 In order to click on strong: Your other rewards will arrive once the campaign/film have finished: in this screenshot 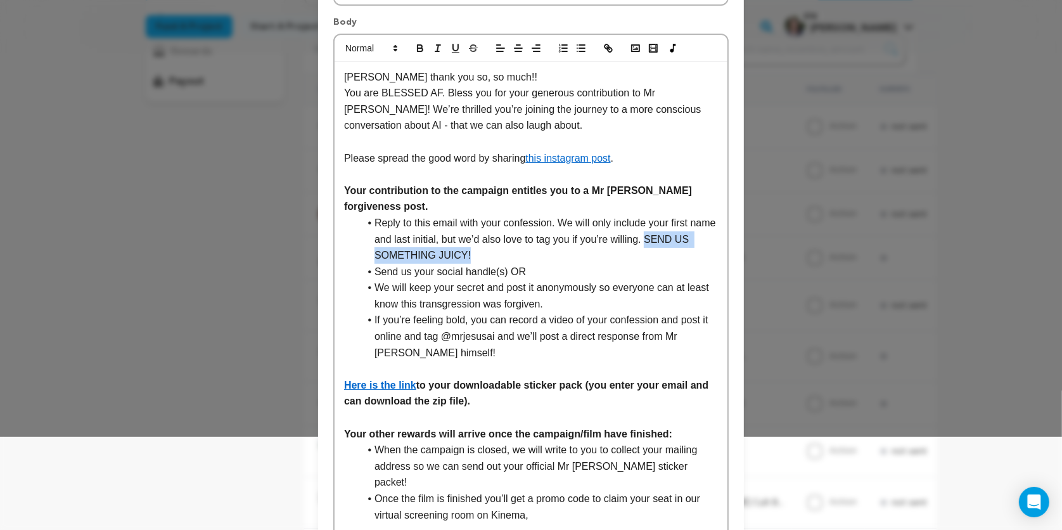, I will do `click(508, 433)`.